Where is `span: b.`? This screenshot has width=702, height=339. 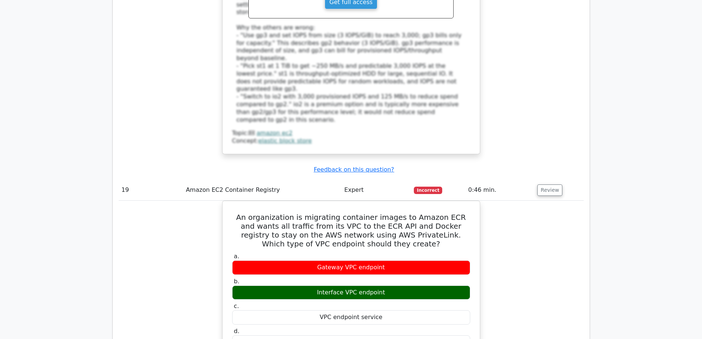
span: b. is located at coordinates (237, 281).